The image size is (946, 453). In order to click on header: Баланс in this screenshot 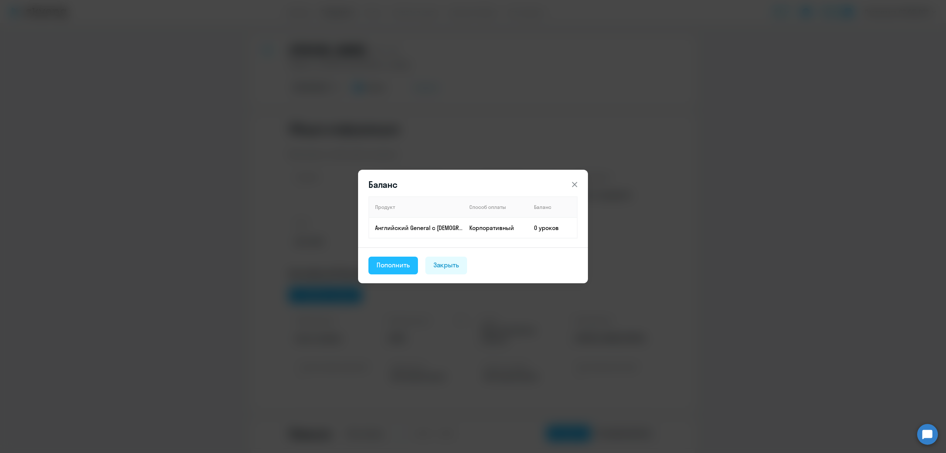, I will do `click(473, 184)`.